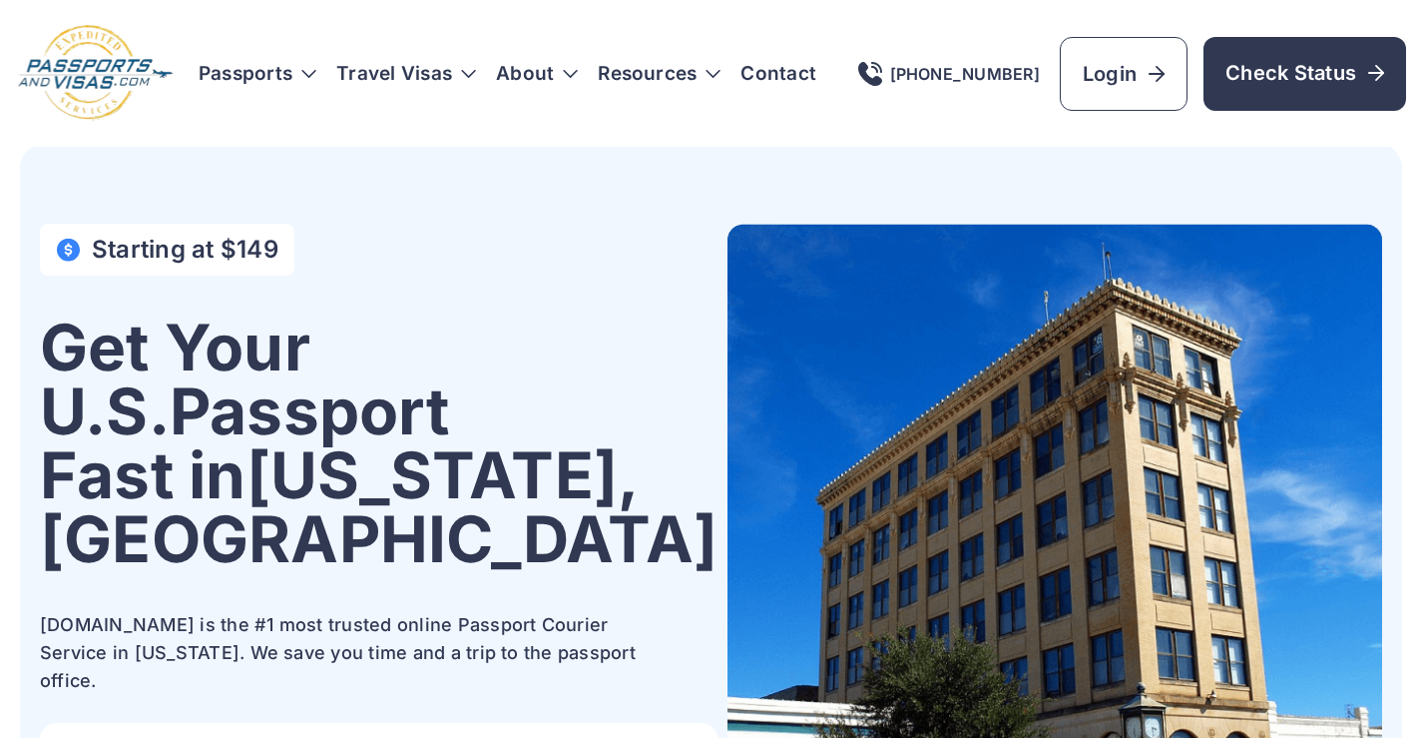 The image size is (1422, 738). What do you see at coordinates (1304, 74) in the screenshot?
I see `a: Check Status` at bounding box center [1304, 74].